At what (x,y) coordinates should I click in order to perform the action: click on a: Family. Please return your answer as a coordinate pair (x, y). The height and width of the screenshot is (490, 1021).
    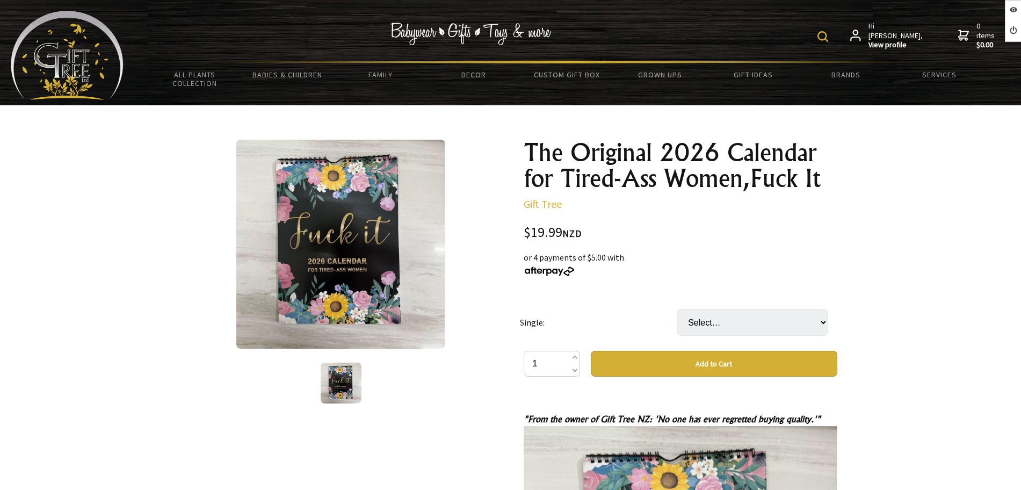
    Looking at the image, I should click on (380, 75).